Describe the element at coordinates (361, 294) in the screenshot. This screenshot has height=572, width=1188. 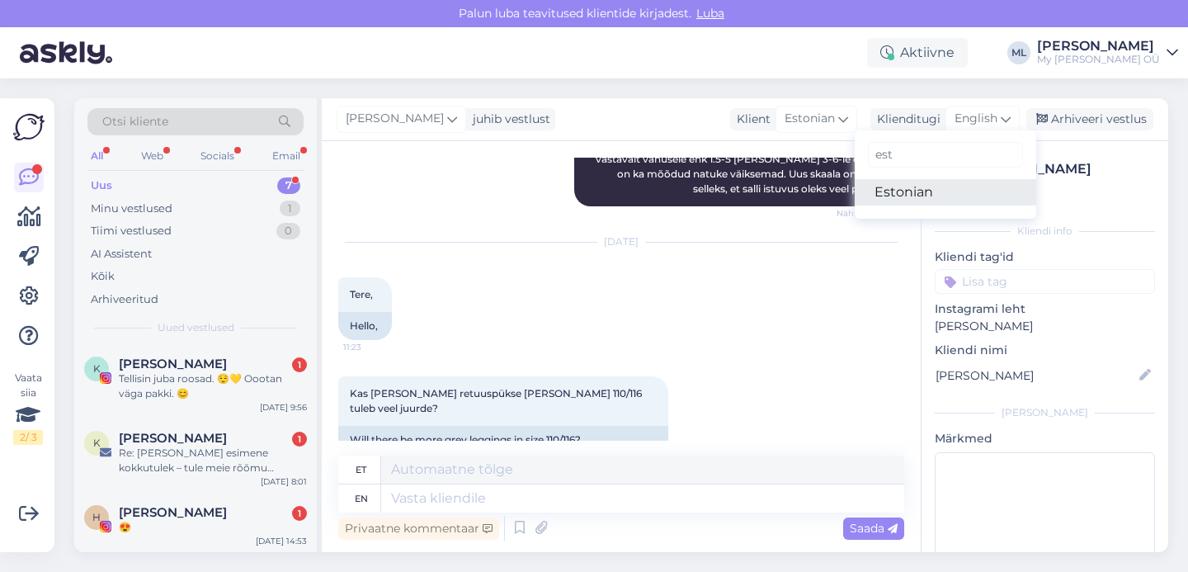
I see `span: Tere,` at that location.